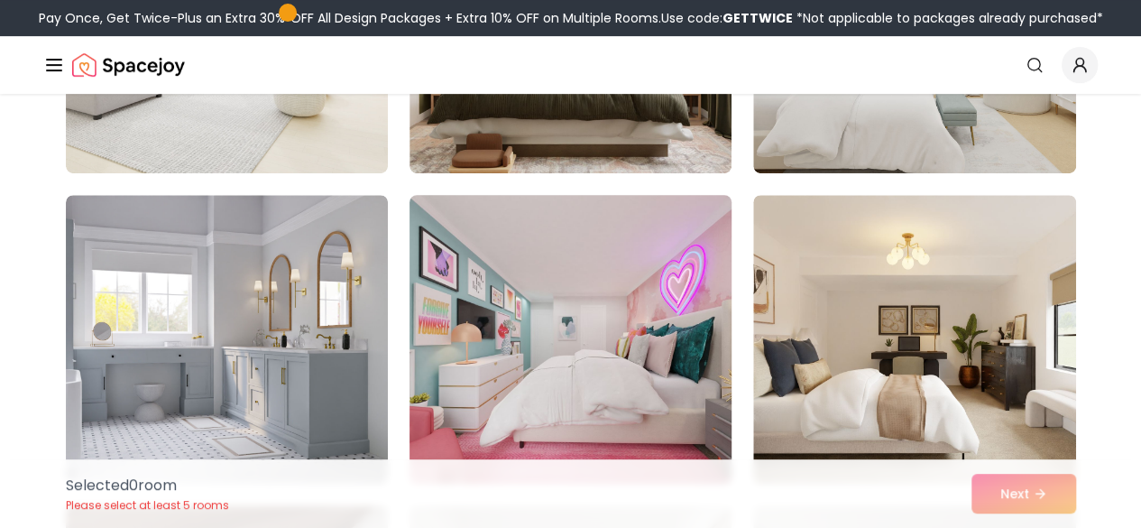 The height and width of the screenshot is (528, 1141). I want to click on span: Use code:, so click(727, 18).